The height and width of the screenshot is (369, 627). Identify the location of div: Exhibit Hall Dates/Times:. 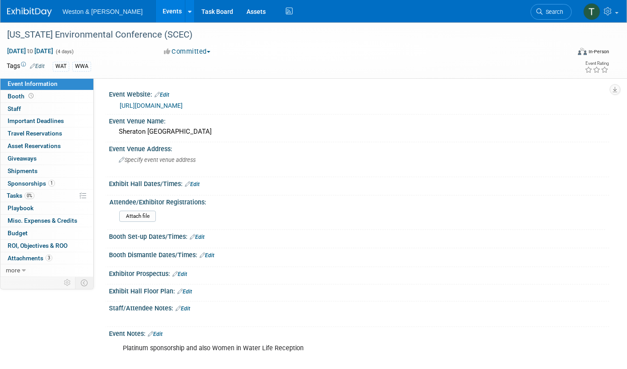
(359, 183).